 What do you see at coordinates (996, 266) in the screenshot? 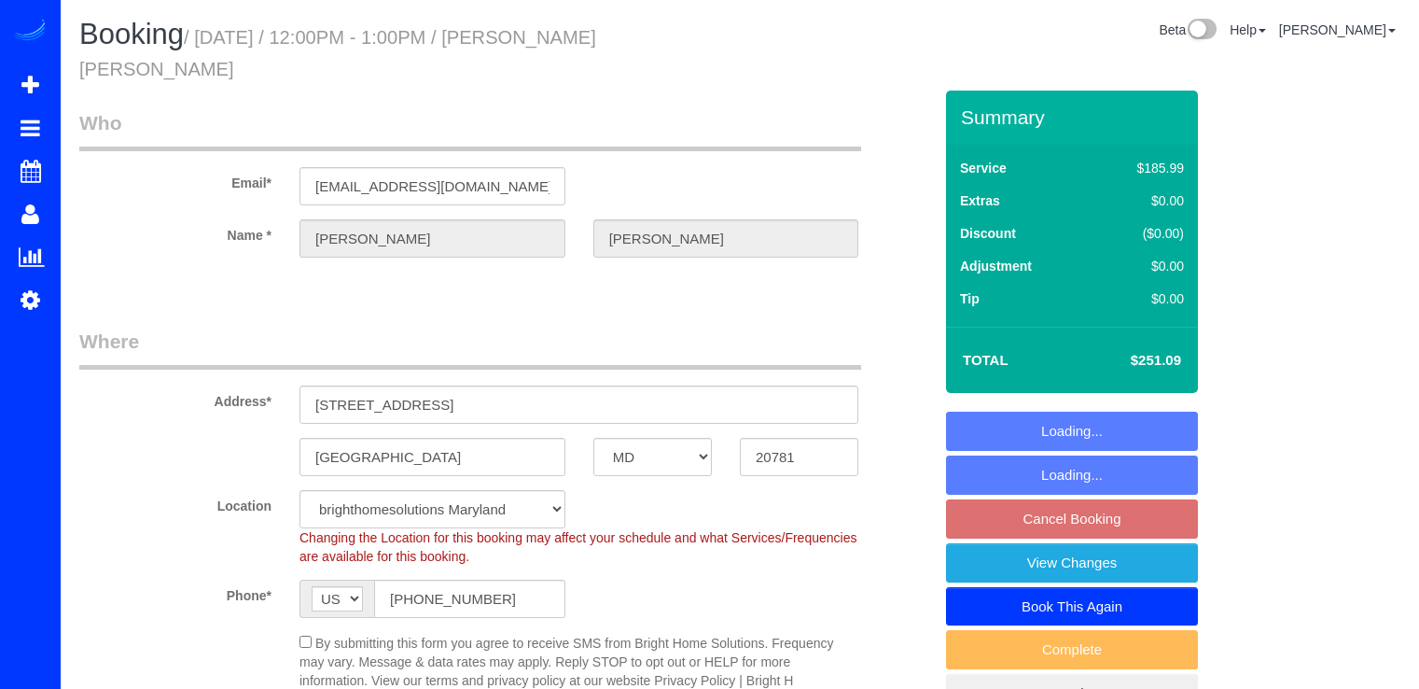
I see `label: Adjustment` at bounding box center [996, 266].